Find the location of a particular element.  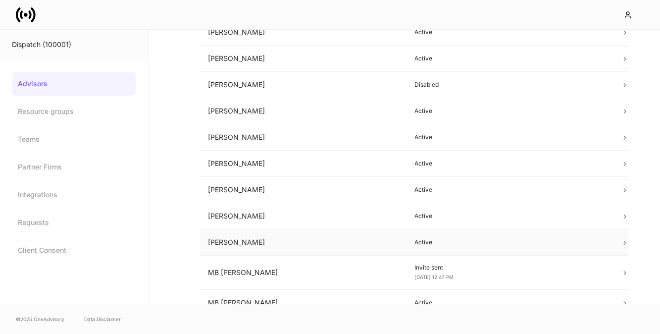

a: Partner Firms is located at coordinates (74, 167).